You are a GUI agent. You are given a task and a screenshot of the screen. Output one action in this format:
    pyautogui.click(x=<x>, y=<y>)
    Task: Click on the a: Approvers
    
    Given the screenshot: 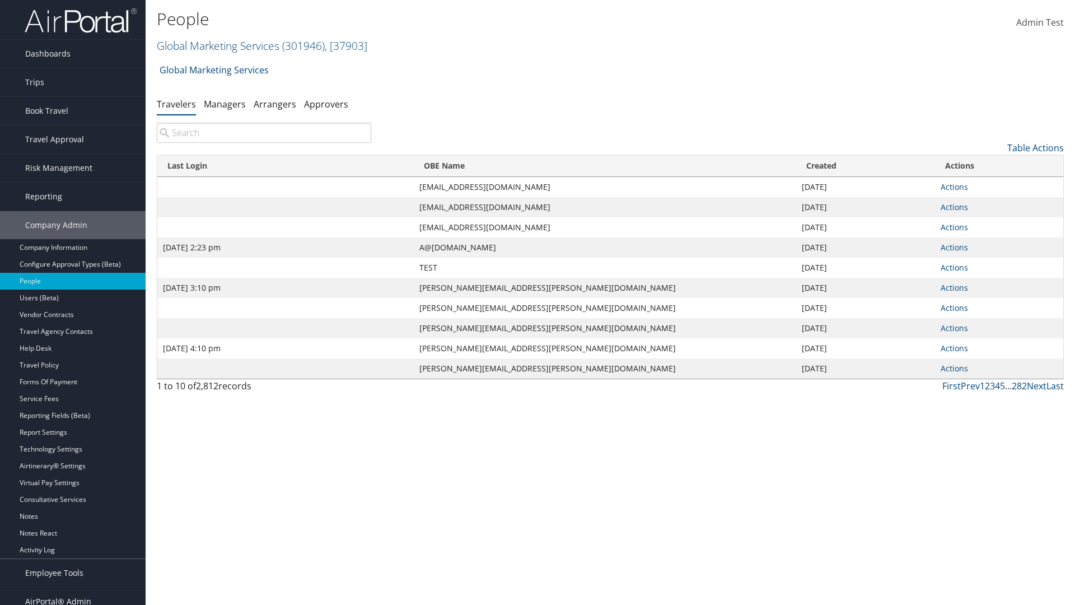 What is the action you would take?
    pyautogui.click(x=326, y=104)
    